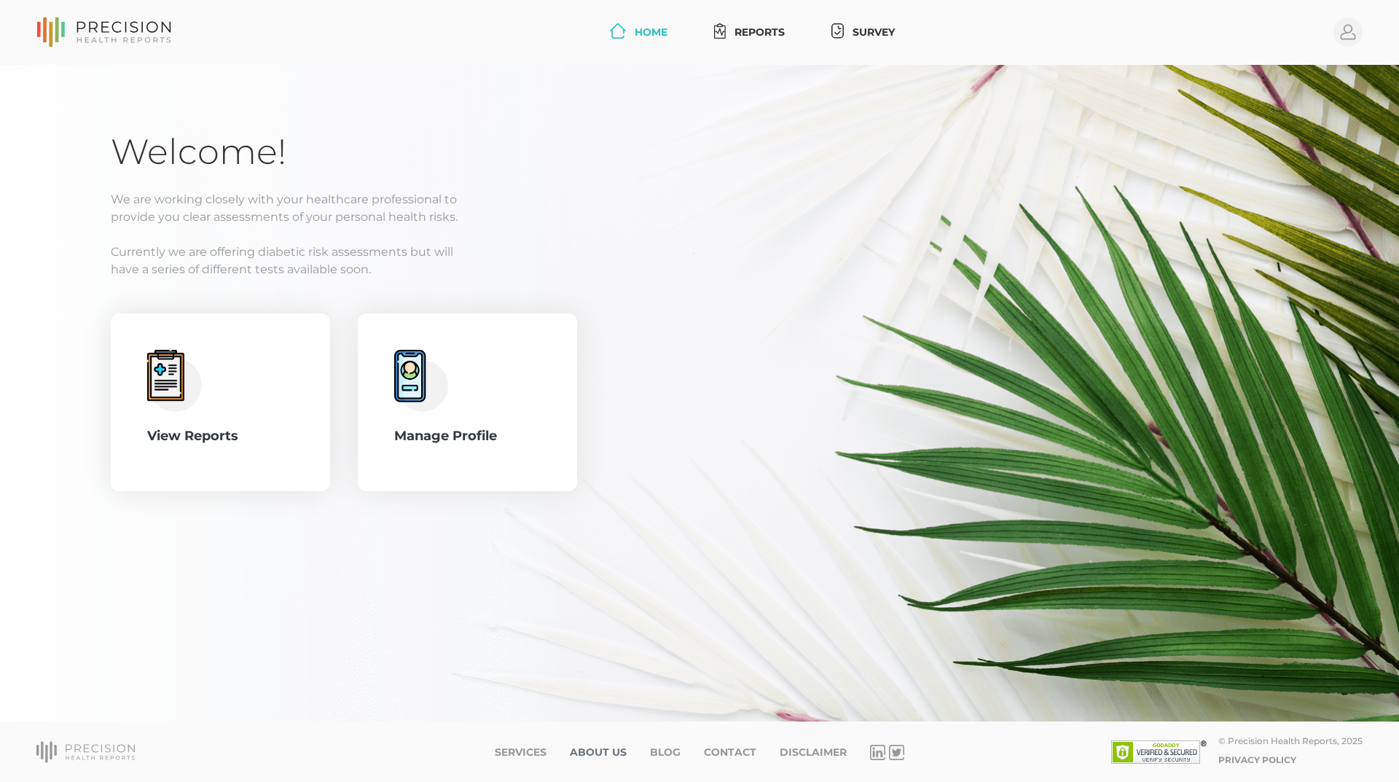 This screenshot has width=1399, height=782. What do you see at coordinates (813, 752) in the screenshot?
I see `a: Disclaimer` at bounding box center [813, 752].